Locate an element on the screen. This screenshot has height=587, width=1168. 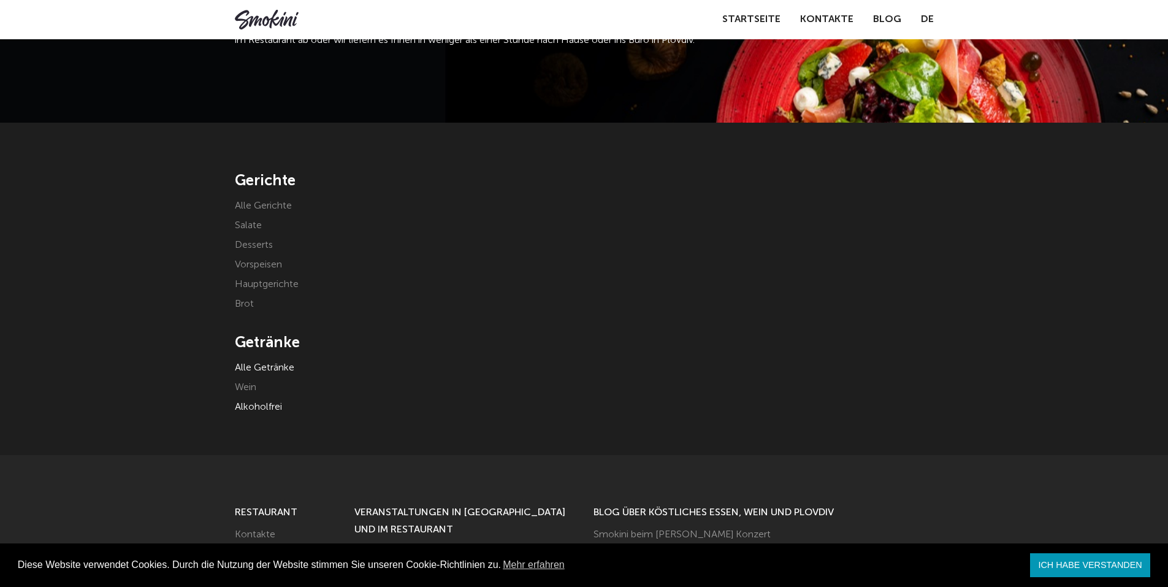
a: Alle Gerichte is located at coordinates (263, 206).